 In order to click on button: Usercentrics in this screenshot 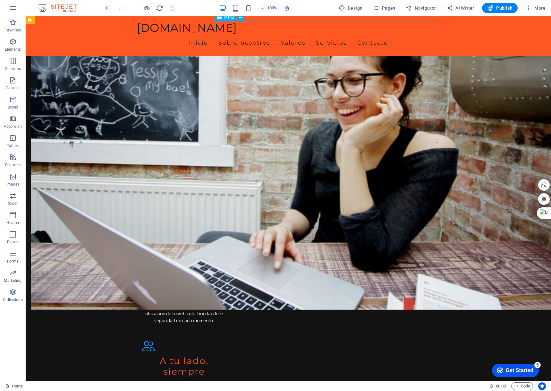, I will do `click(542, 386)`.